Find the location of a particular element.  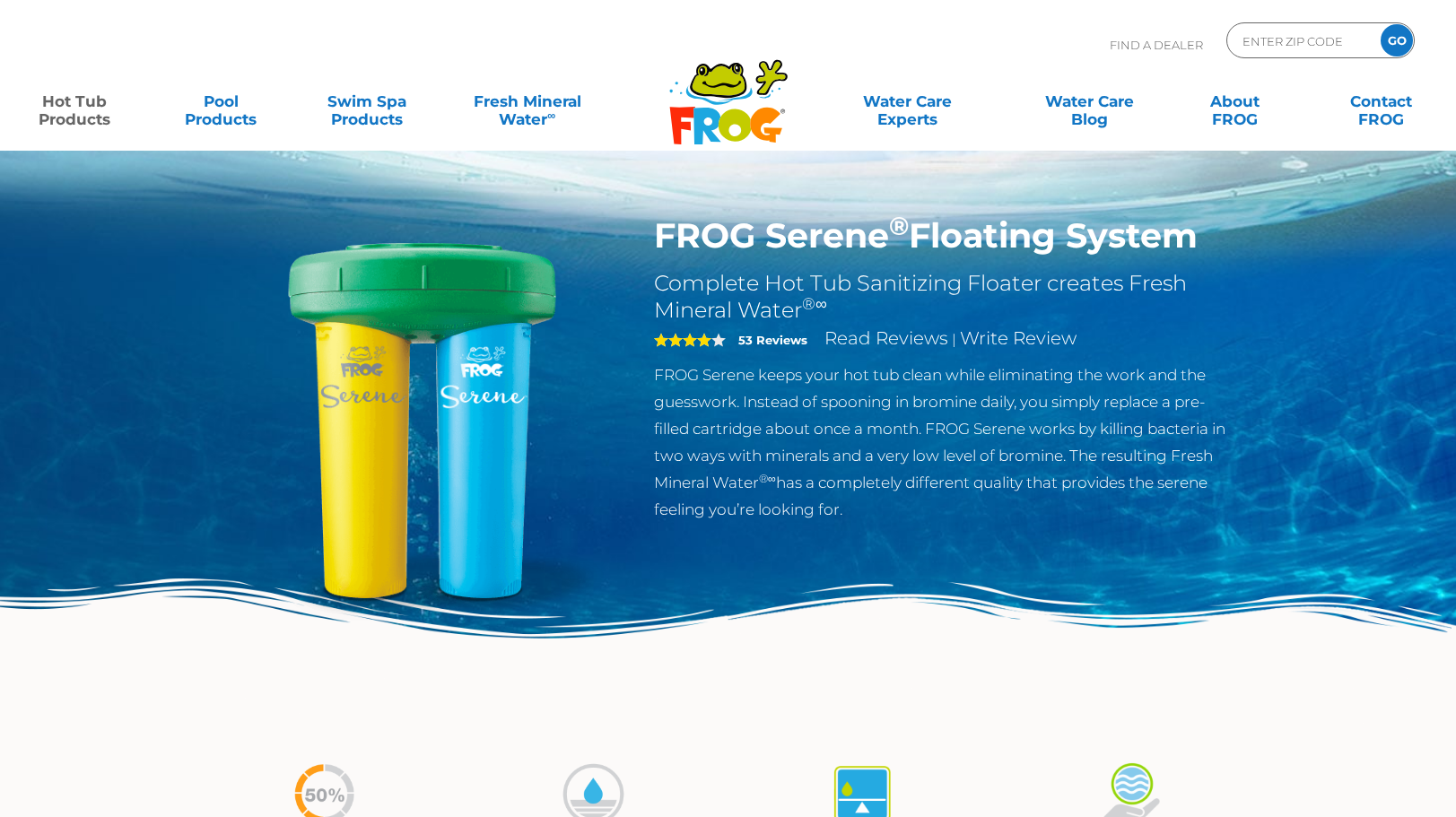

a: Fresh MineralWater∞ is located at coordinates (526, 102).